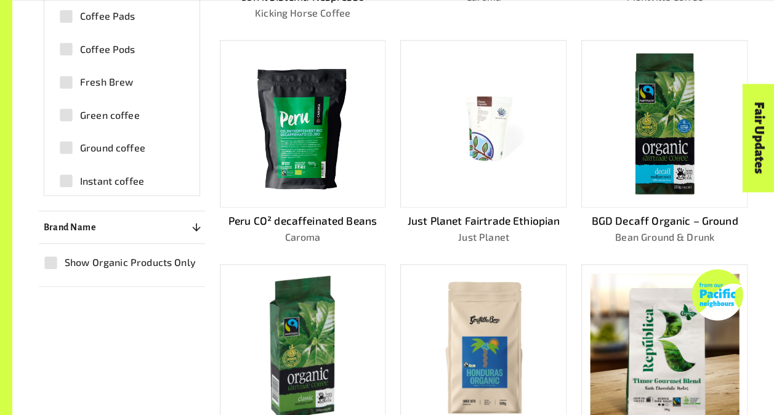 This screenshot has height=415, width=774. Describe the element at coordinates (108, 16) in the screenshot. I see `span: Coffee Pads` at that location.